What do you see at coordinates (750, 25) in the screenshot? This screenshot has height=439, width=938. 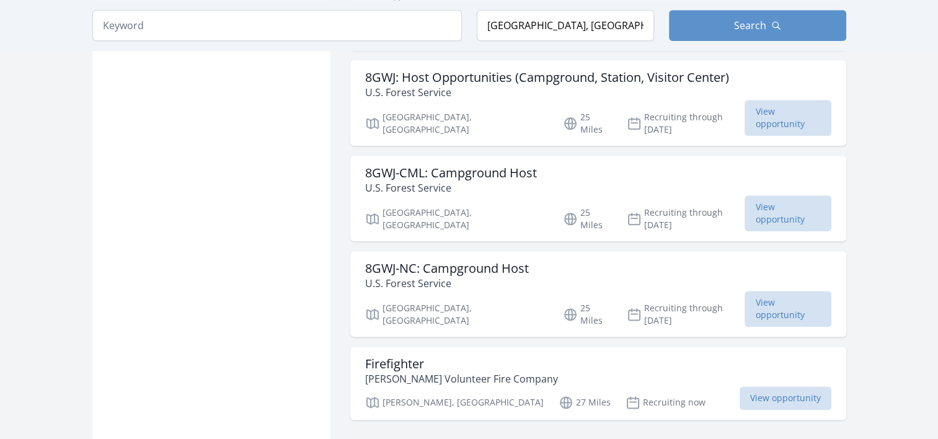 I see `span: Search` at bounding box center [750, 25].